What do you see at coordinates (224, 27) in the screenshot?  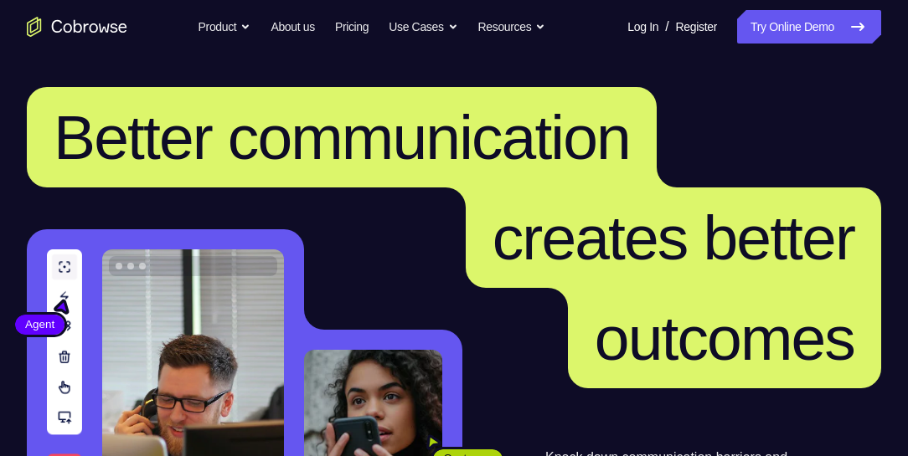 I see `button: Product` at bounding box center [224, 27].